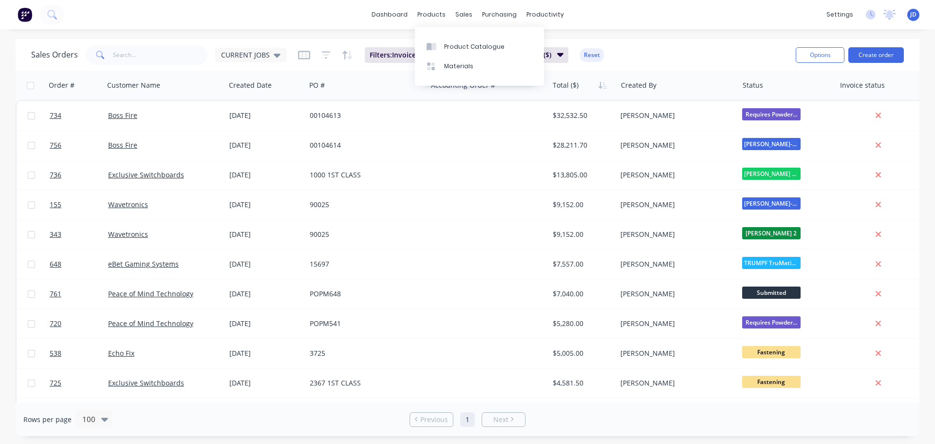 The height and width of the screenshot is (444, 935). Describe the element at coordinates (364, 145) in the screenshot. I see `div: 00104614` at that location.